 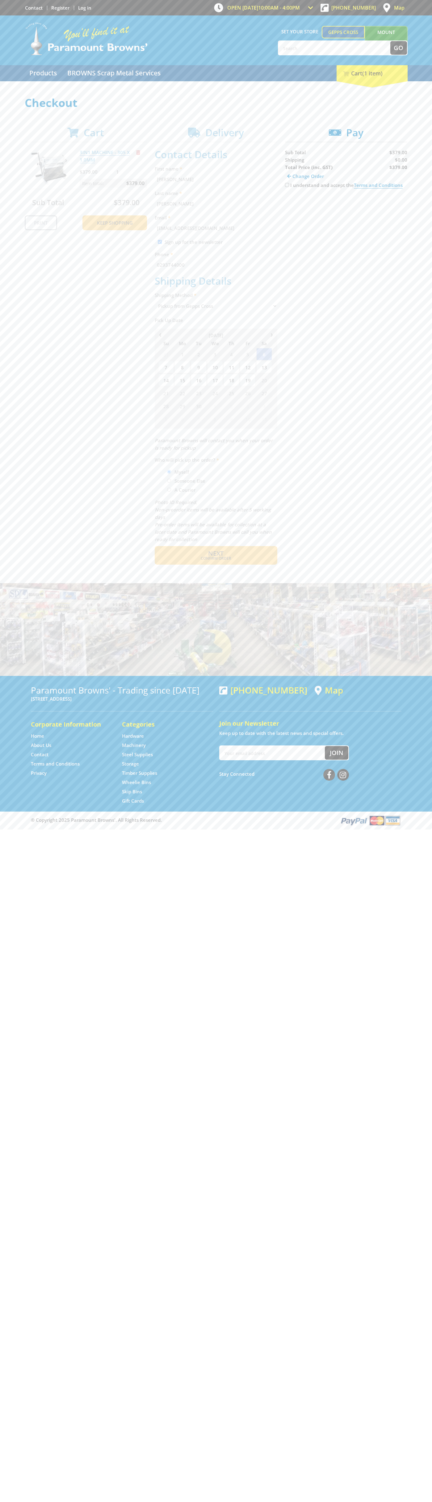 What do you see at coordinates (399, 152) in the screenshot?
I see `span: $379.00` at bounding box center [399, 152].